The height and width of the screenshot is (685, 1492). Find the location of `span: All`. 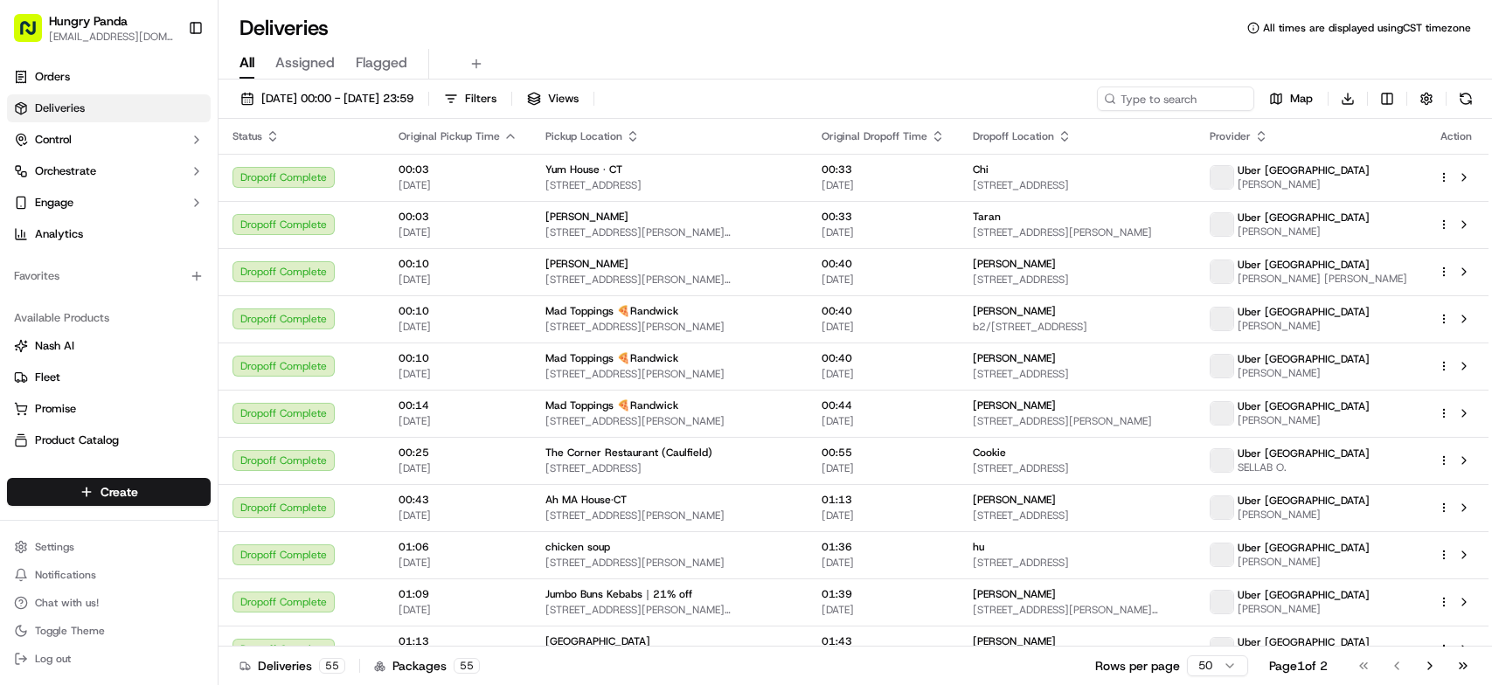

span: All is located at coordinates (246, 63).